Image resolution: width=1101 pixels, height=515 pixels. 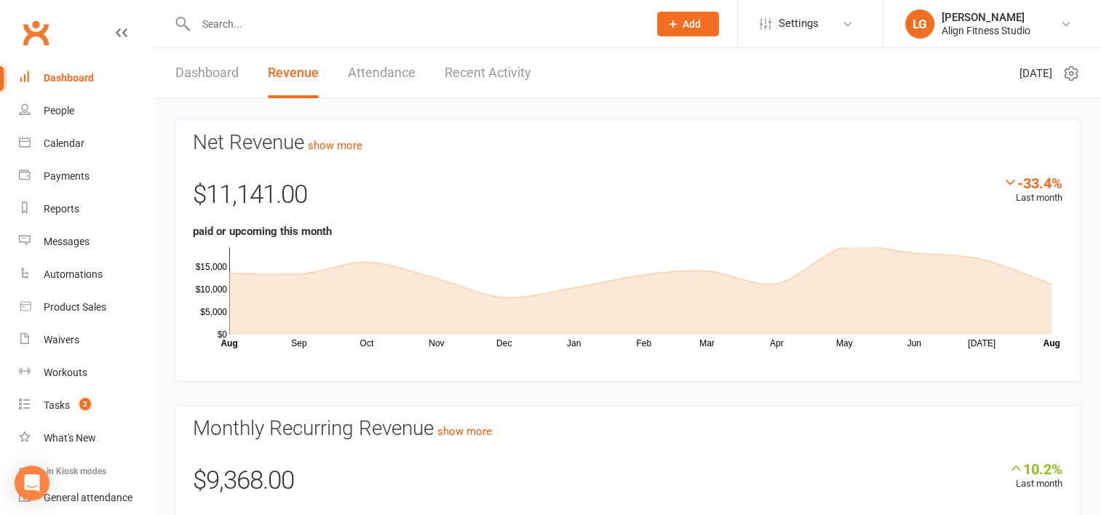 I want to click on div: Reports, so click(x=61, y=209).